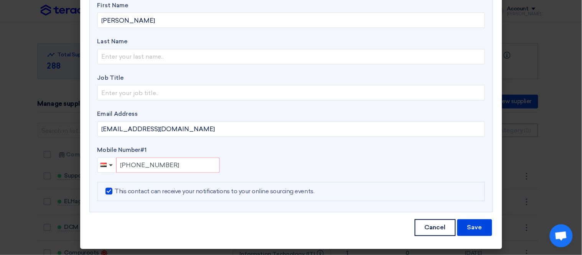 The width and height of the screenshot is (582, 255). What do you see at coordinates (291, 41) in the screenshot?
I see `label: Last Name` at bounding box center [291, 41].